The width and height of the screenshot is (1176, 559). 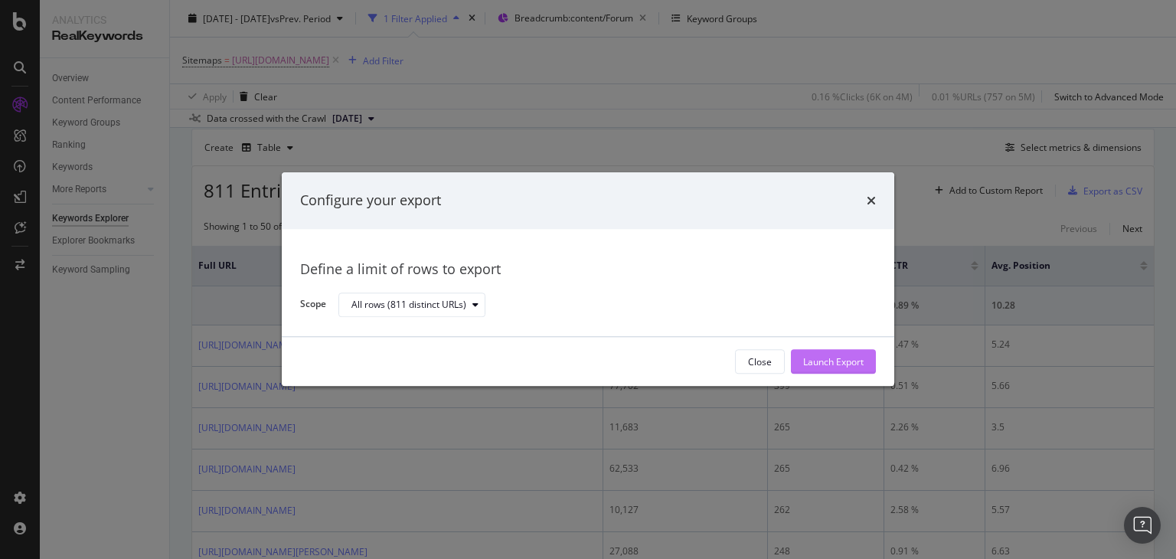 What do you see at coordinates (833, 362) in the screenshot?
I see `button: Launch Export` at bounding box center [833, 362].